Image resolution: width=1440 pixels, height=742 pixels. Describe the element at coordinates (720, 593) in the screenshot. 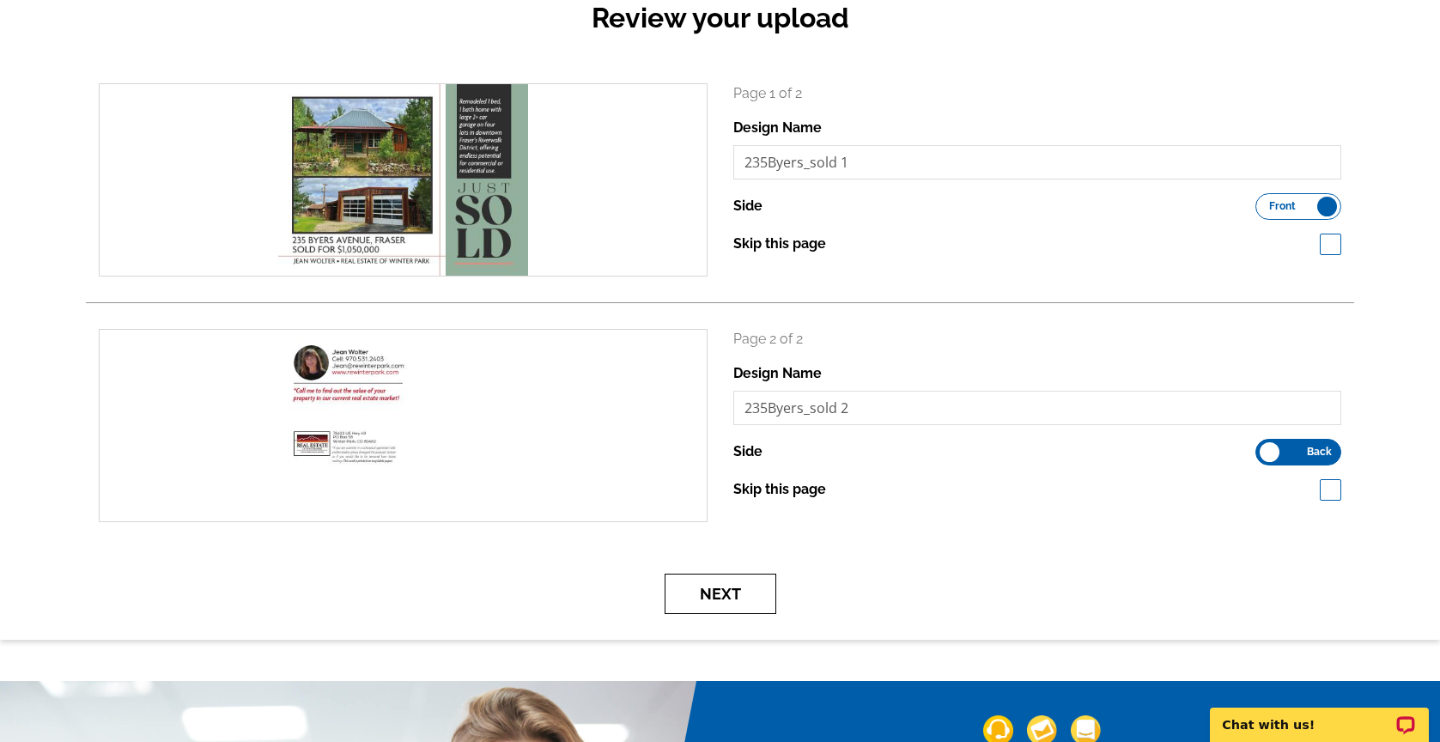

I see `button: Next` at that location.